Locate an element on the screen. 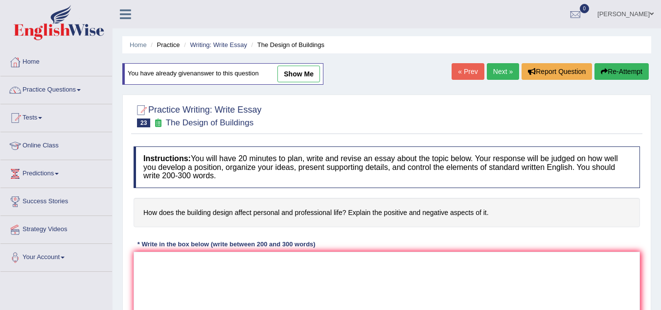 Image resolution: width=661 pixels, height=310 pixels. a: Writing: Write Essay is located at coordinates (218, 45).